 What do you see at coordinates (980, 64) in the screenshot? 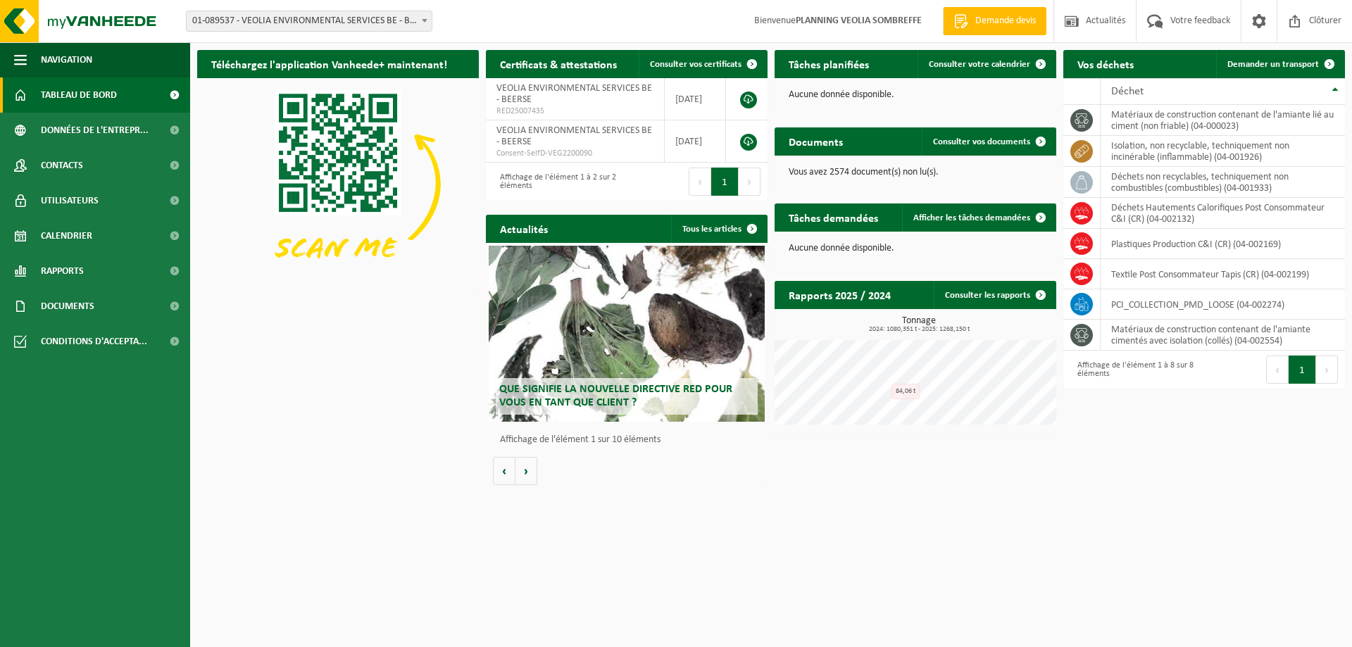
I see `span: Consulter votre calendrier` at bounding box center [980, 64].